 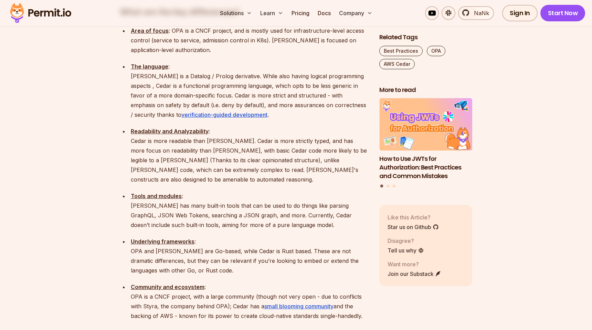 I want to click on a: Tell us why, so click(x=406, y=250).